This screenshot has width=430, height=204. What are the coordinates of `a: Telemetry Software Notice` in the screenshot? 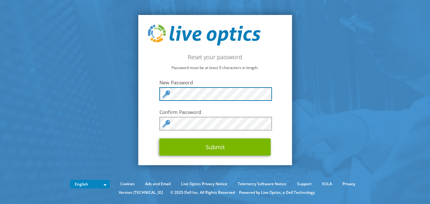 It's located at (262, 184).